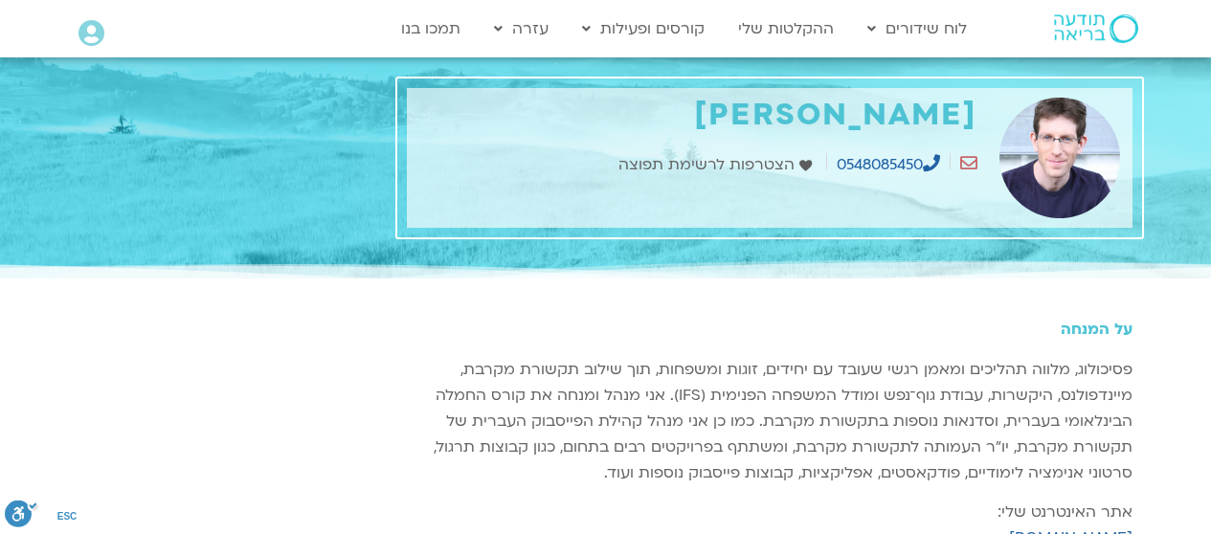 Image resolution: width=1211 pixels, height=534 pixels. Describe the element at coordinates (708, 165) in the screenshot. I see `span: הצטרפות לרשימת תפוצה` at that location.